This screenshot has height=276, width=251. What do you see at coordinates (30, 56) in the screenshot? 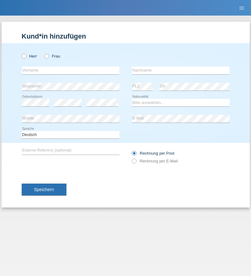
I see `label: Herr` at bounding box center [30, 56].